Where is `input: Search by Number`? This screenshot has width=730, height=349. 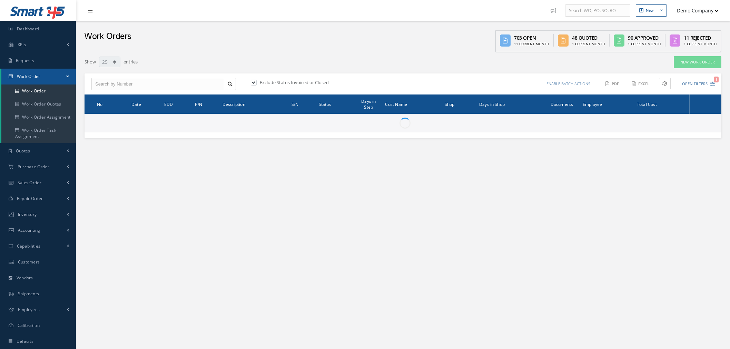
input: Search by Number is located at coordinates (158, 84).